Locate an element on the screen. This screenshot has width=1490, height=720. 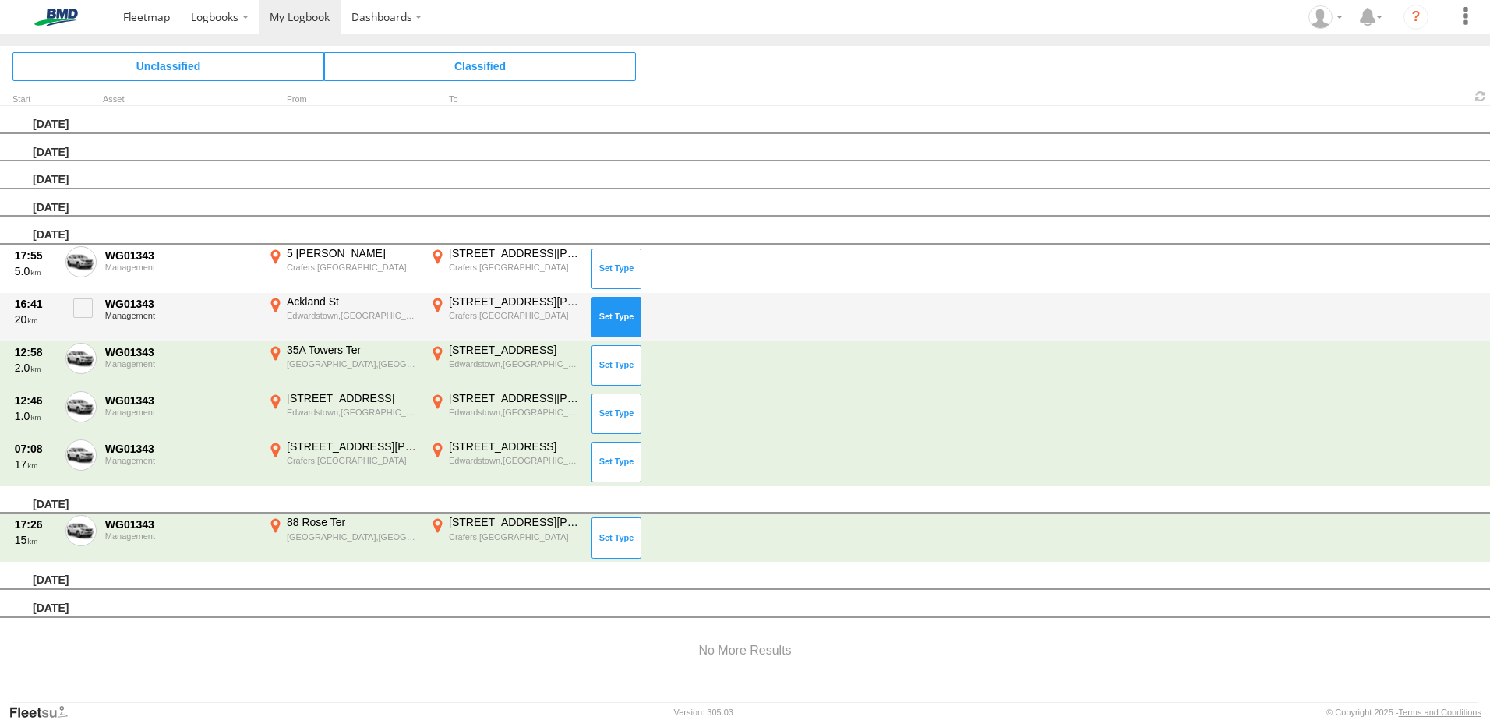
span: Click to view Classified Trips is located at coordinates (480, 66).